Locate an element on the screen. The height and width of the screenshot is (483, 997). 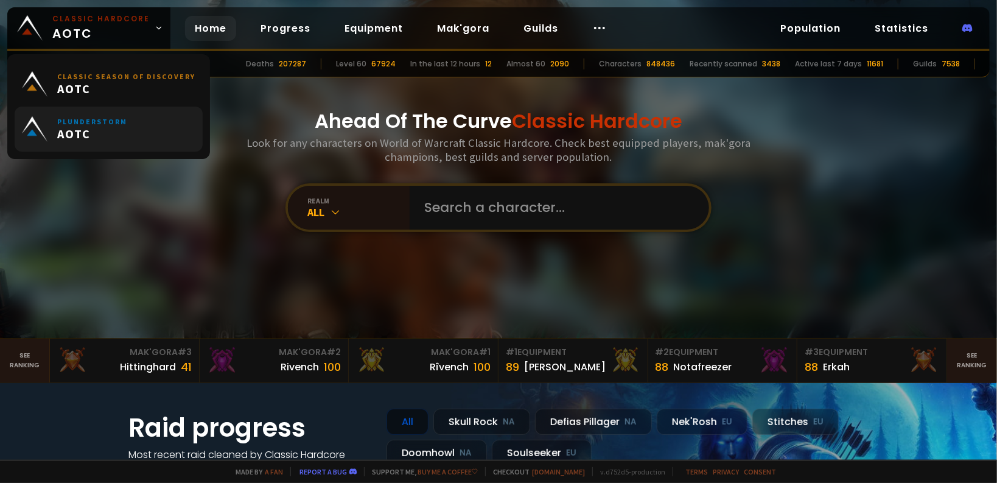
a: Guilds is located at coordinates (540, 28).